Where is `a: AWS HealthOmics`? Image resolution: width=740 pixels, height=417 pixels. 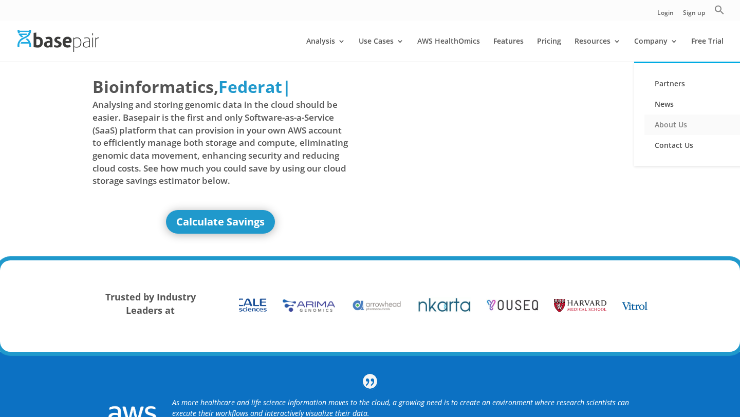 a: AWS HealthOmics is located at coordinates (449, 49).